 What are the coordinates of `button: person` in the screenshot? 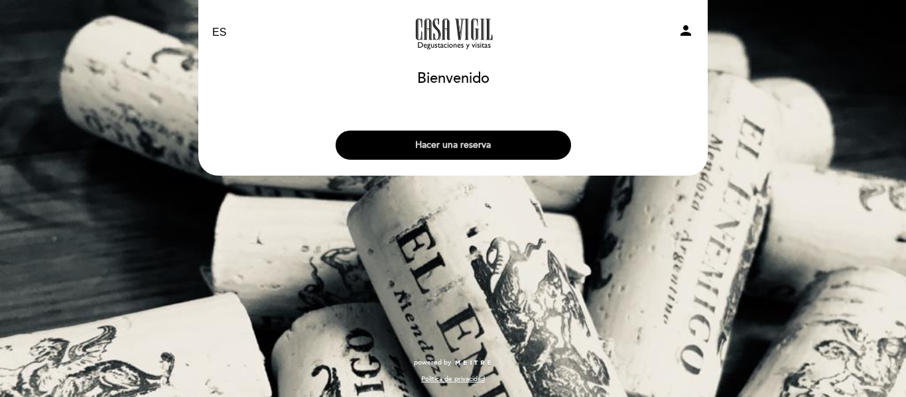 It's located at (686, 33).